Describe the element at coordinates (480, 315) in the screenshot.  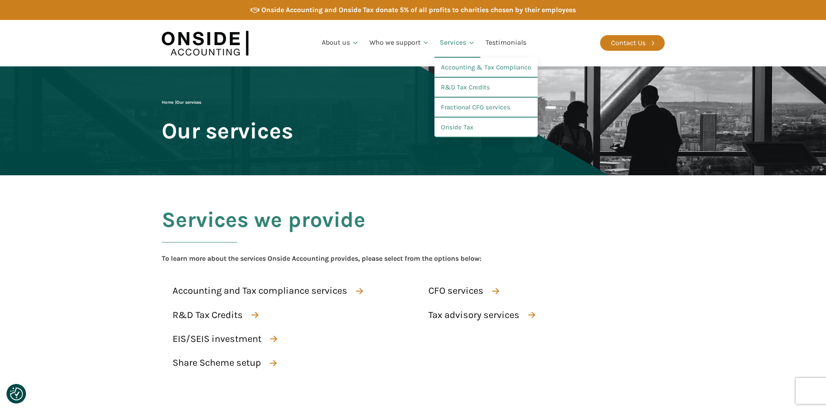
I see `a: Tax advisory services` at that location.